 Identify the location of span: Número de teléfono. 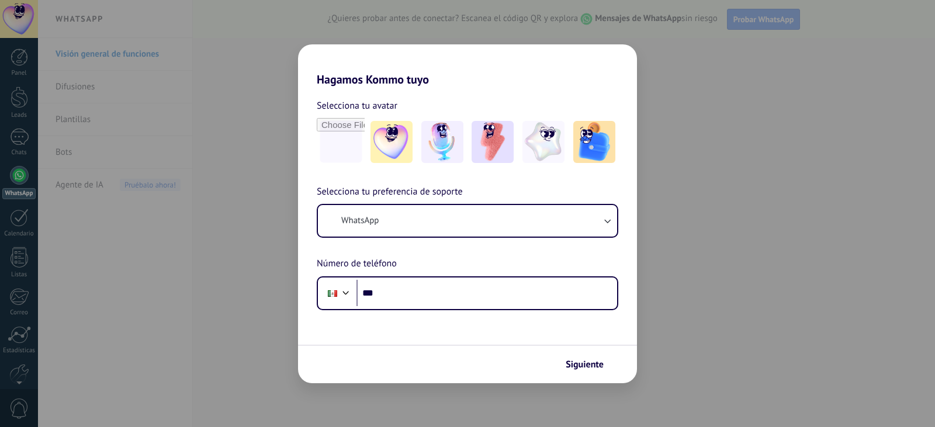
(357, 264).